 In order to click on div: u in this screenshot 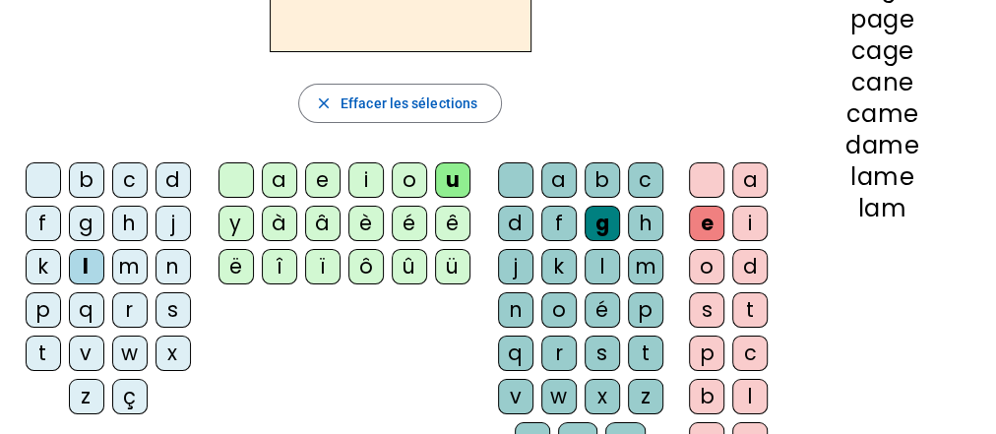, I will do `click(453, 180)`.